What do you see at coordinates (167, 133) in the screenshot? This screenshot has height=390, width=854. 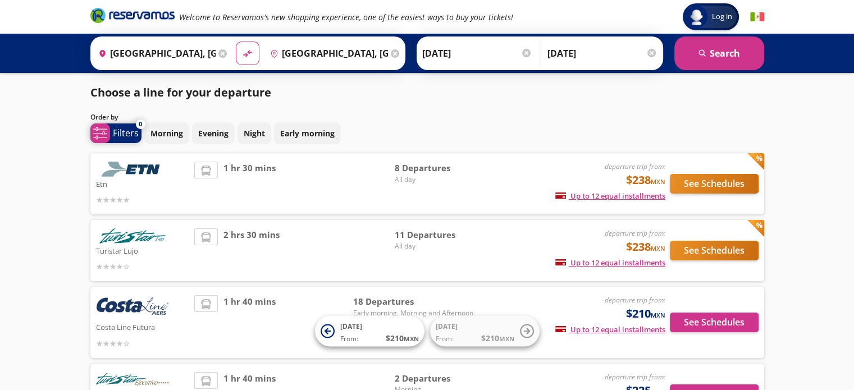 I see `p: Morning` at bounding box center [167, 133].